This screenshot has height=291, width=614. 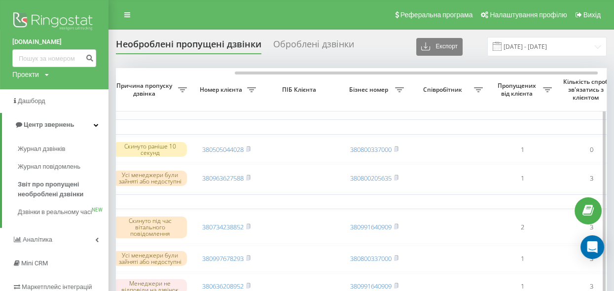 I want to click on a: Журнал повідомлень, so click(x=63, y=167).